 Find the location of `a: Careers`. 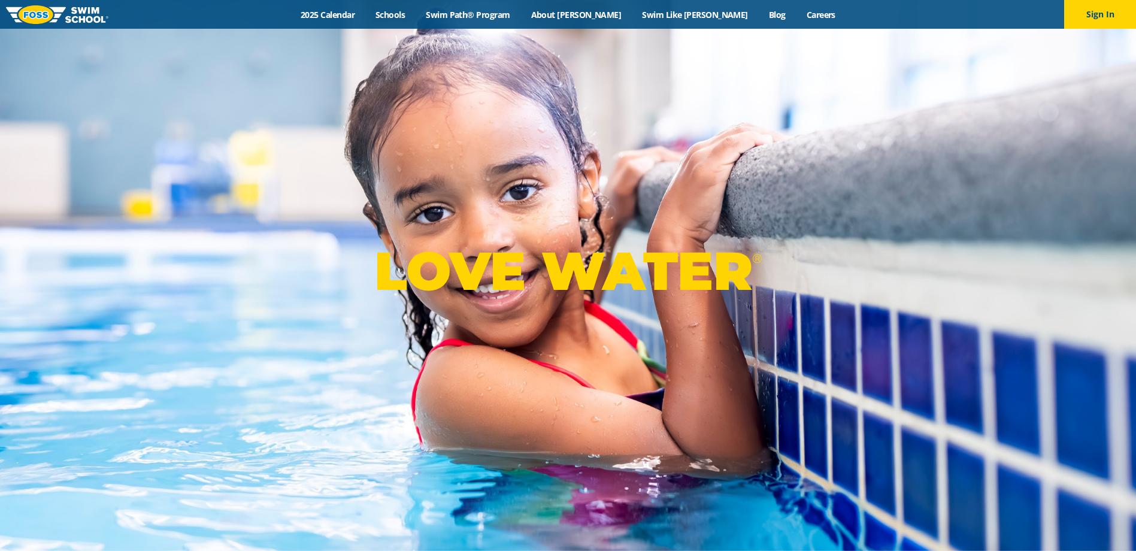

a: Careers is located at coordinates (821, 14).